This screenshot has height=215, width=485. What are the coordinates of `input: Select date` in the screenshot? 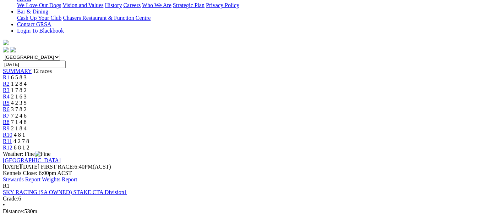 It's located at (34, 64).